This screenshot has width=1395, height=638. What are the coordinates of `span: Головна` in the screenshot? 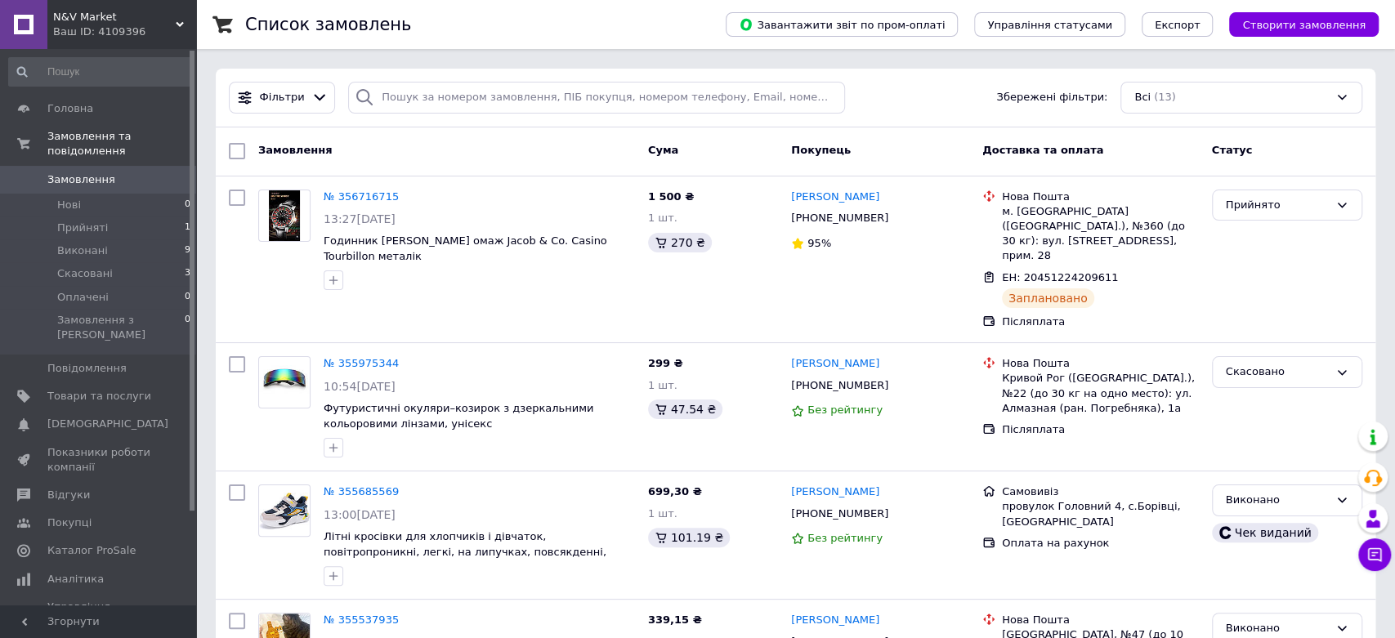 It's located at (70, 109).